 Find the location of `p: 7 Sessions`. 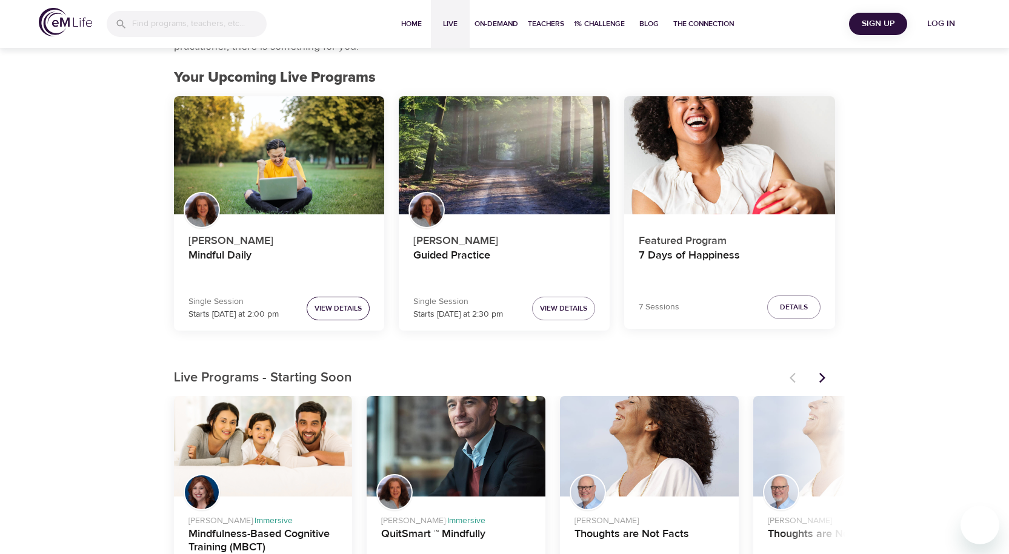

p: 7 Sessions is located at coordinates (659, 307).